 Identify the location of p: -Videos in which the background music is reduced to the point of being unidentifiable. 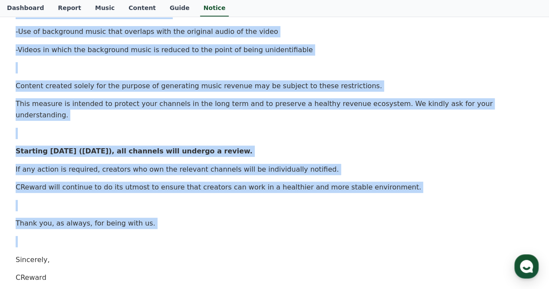
(275, 50).